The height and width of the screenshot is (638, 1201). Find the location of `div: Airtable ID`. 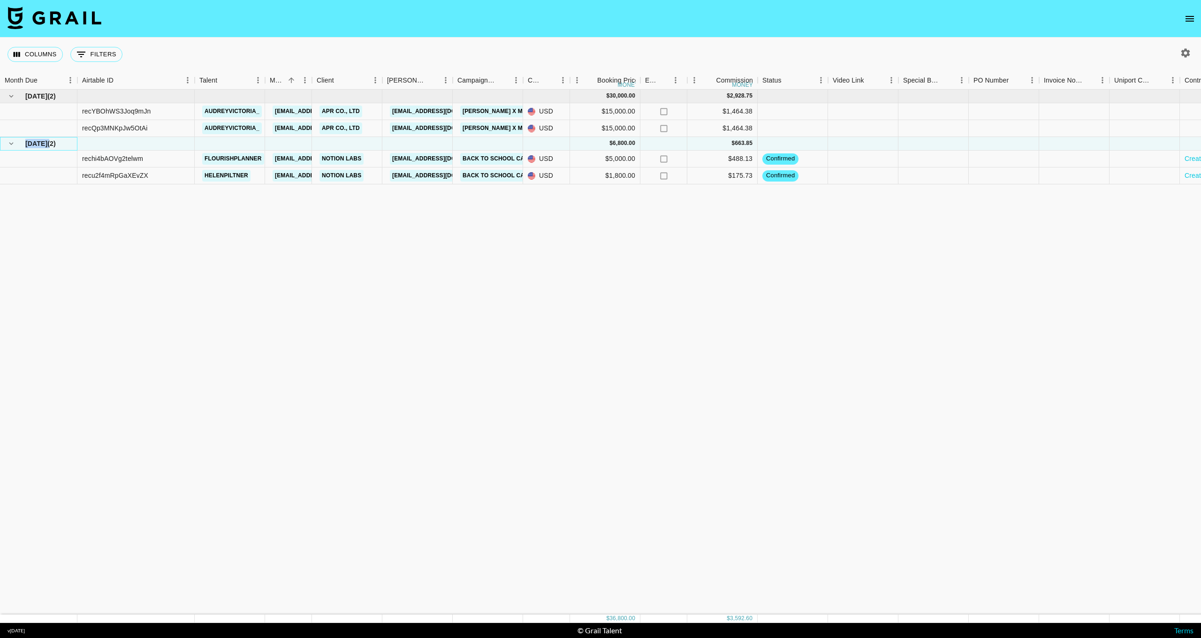

div: Airtable ID is located at coordinates (98, 80).